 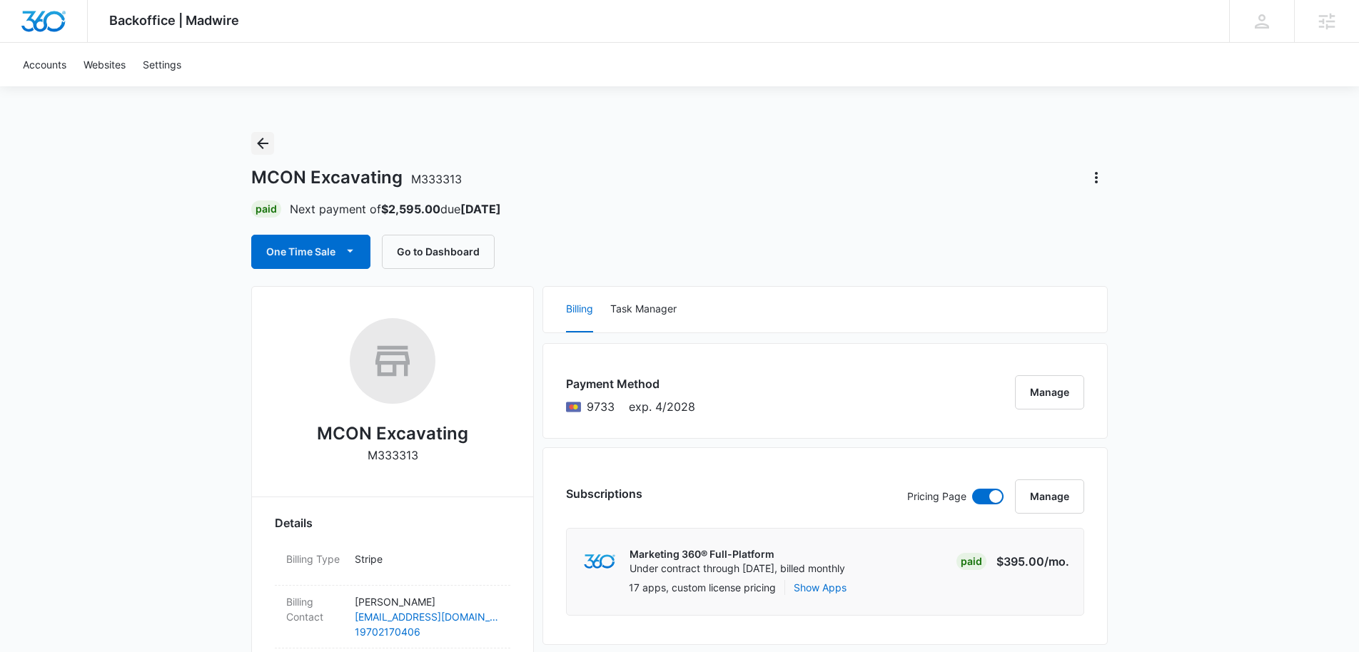 I want to click on span: Backoffice | Madwire, so click(x=174, y=20).